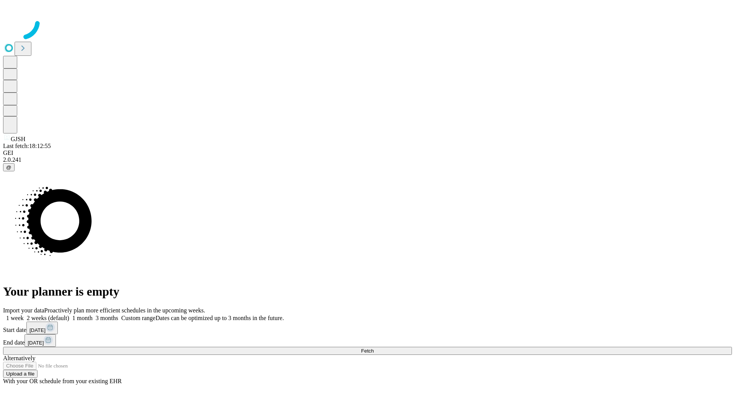 The image size is (735, 413). What do you see at coordinates (48, 318) in the screenshot?
I see `span: 2 weeks (default)` at bounding box center [48, 318].